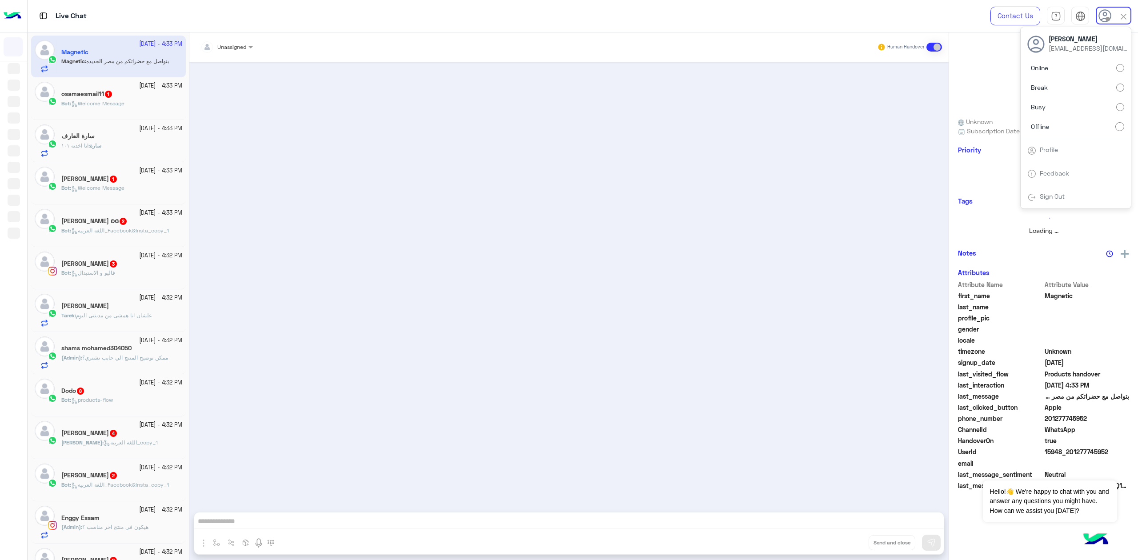 The width and height of the screenshot is (1138, 560). I want to click on h5: Tarek Hassan Metawea, so click(85, 306).